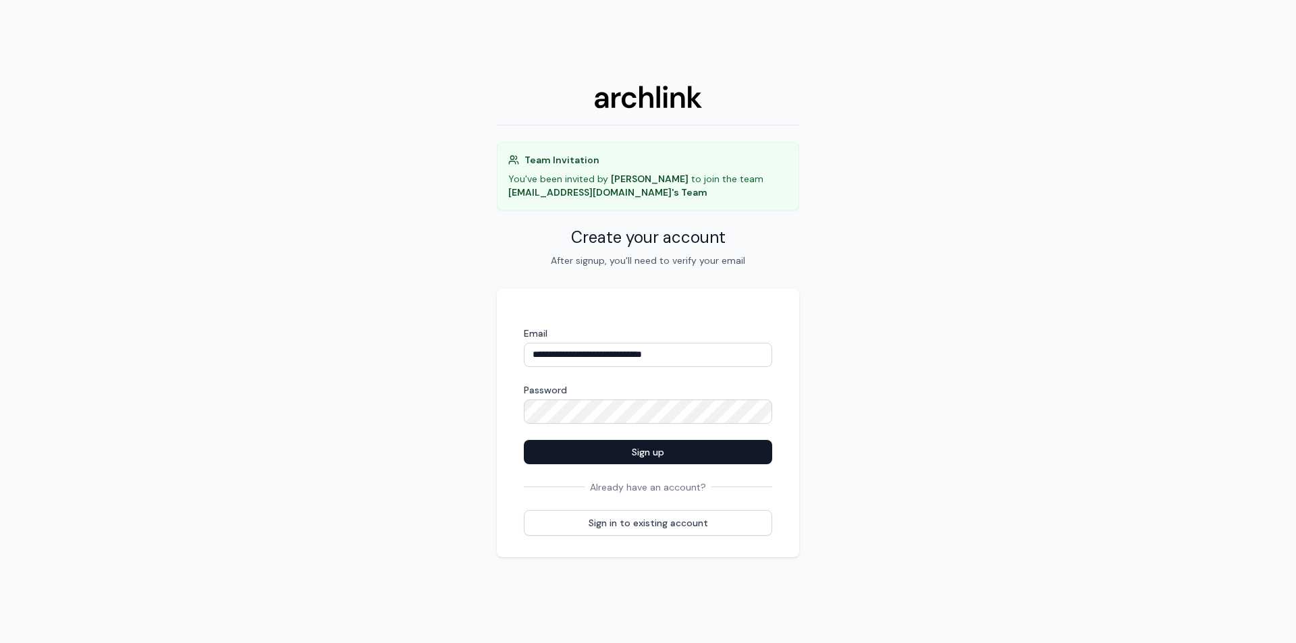 The height and width of the screenshot is (643, 1296). What do you see at coordinates (648, 97) in the screenshot?
I see `img: Archlink` at bounding box center [648, 97].